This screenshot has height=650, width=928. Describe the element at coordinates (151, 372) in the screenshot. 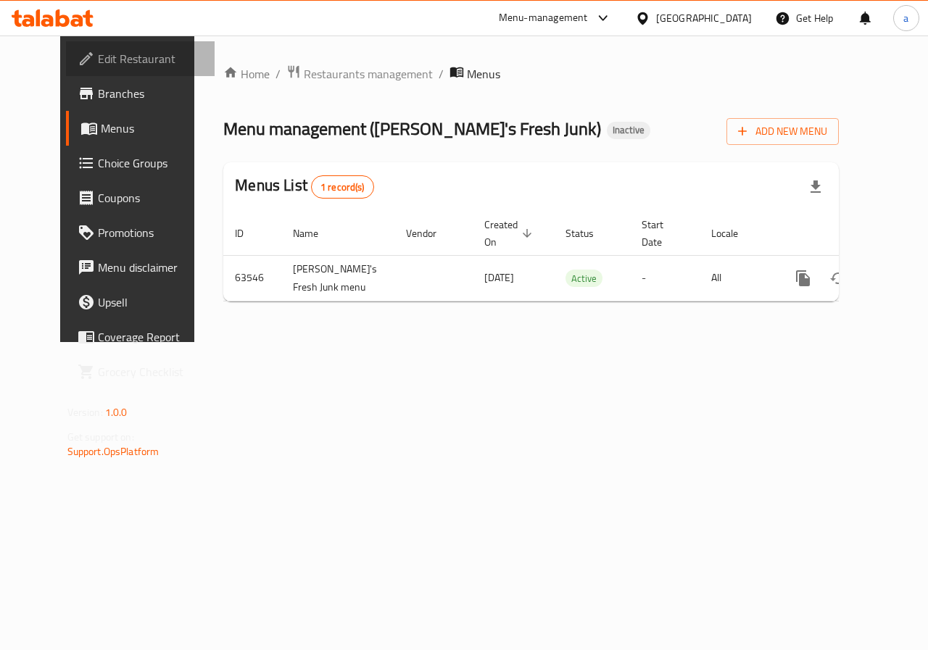

I see `span: Grocery Checklist` at that location.